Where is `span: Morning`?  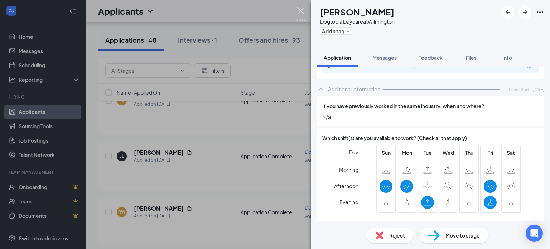
span: Morning is located at coordinates (349, 170).